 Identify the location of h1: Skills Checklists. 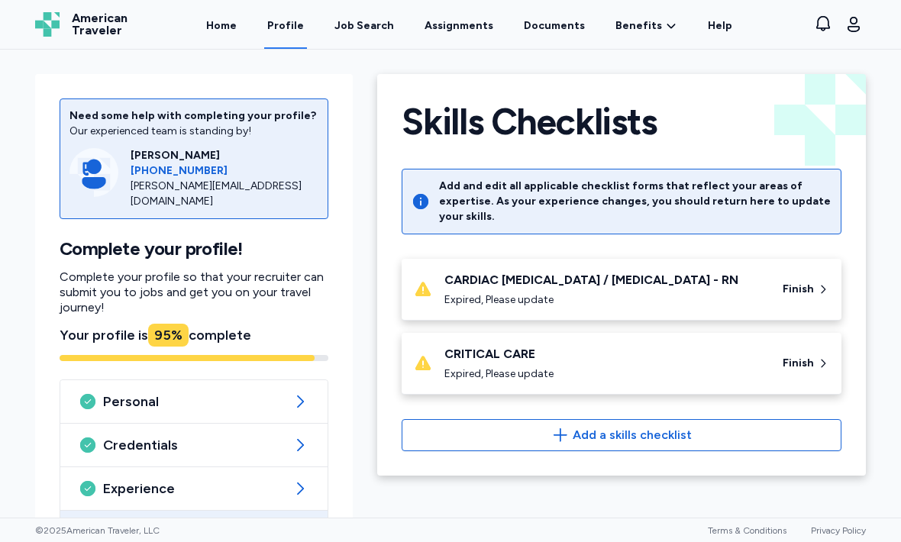
(529, 121).